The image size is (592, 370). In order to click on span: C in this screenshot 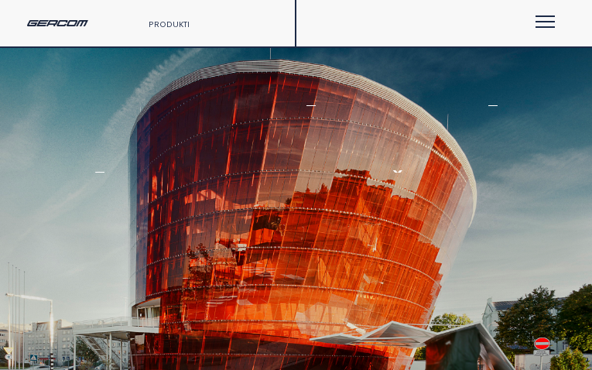, I will do `click(431, 151)`.